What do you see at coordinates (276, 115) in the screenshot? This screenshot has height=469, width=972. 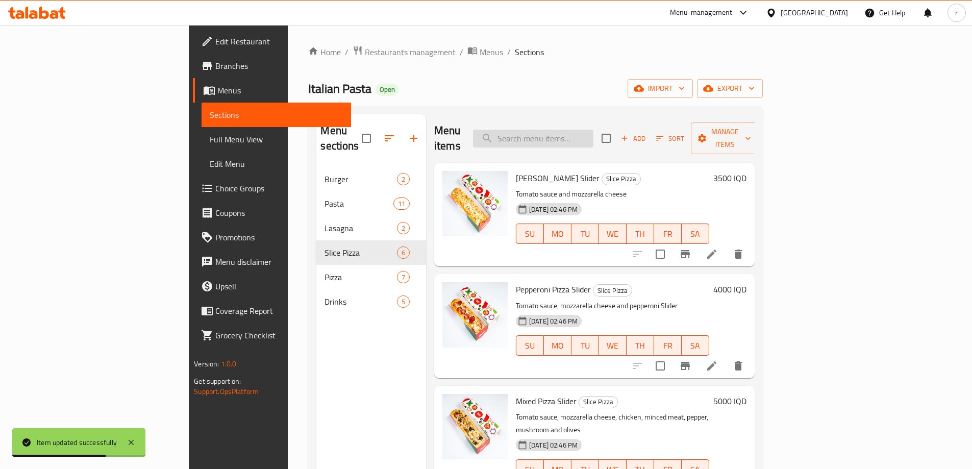 I see `a: Sections` at bounding box center [276, 115].